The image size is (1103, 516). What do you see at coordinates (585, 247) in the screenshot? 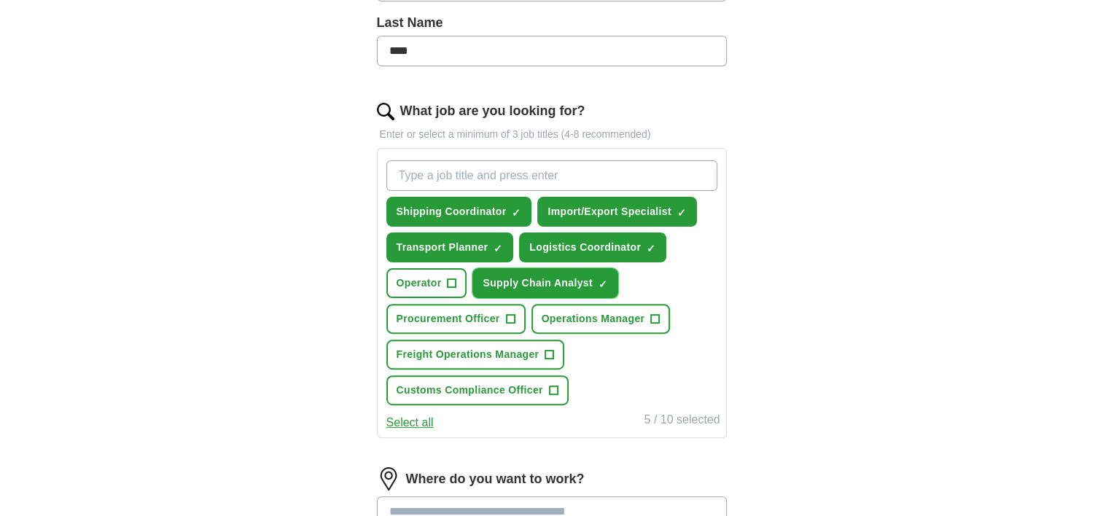
I see `span: Logistics Coordinator` at bounding box center [585, 247].